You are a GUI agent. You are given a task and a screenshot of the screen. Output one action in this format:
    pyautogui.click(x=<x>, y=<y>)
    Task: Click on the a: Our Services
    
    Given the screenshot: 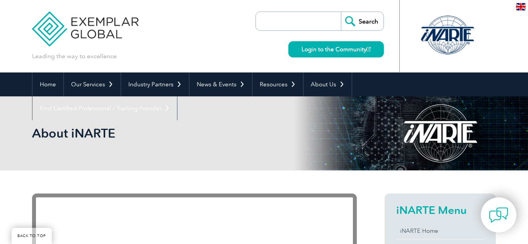 What is the action you would take?
    pyautogui.click(x=92, y=85)
    